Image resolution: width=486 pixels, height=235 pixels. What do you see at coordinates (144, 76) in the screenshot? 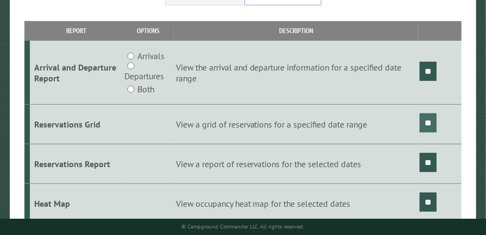
I see `label: Departures` at bounding box center [144, 76].